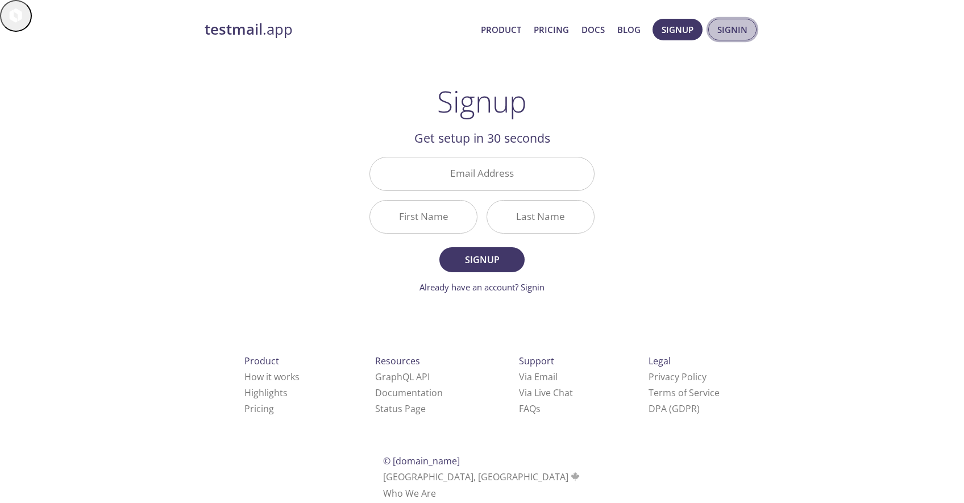  What do you see at coordinates (482, 101) in the screenshot?
I see `h1: Signup` at bounding box center [482, 101].